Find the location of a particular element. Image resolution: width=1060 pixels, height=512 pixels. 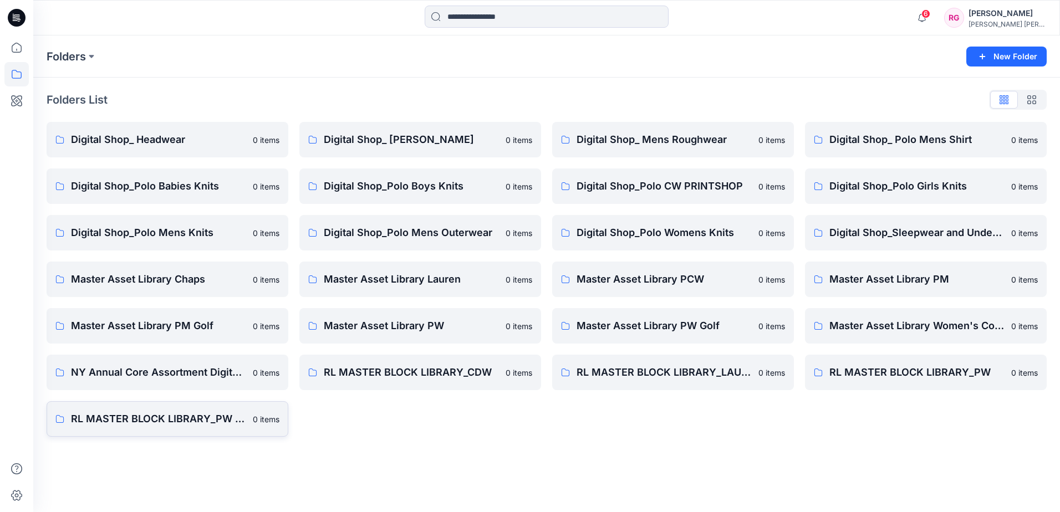

a: RL MASTER BLOCK LIBRARY_CDW0 items is located at coordinates (420, 373).